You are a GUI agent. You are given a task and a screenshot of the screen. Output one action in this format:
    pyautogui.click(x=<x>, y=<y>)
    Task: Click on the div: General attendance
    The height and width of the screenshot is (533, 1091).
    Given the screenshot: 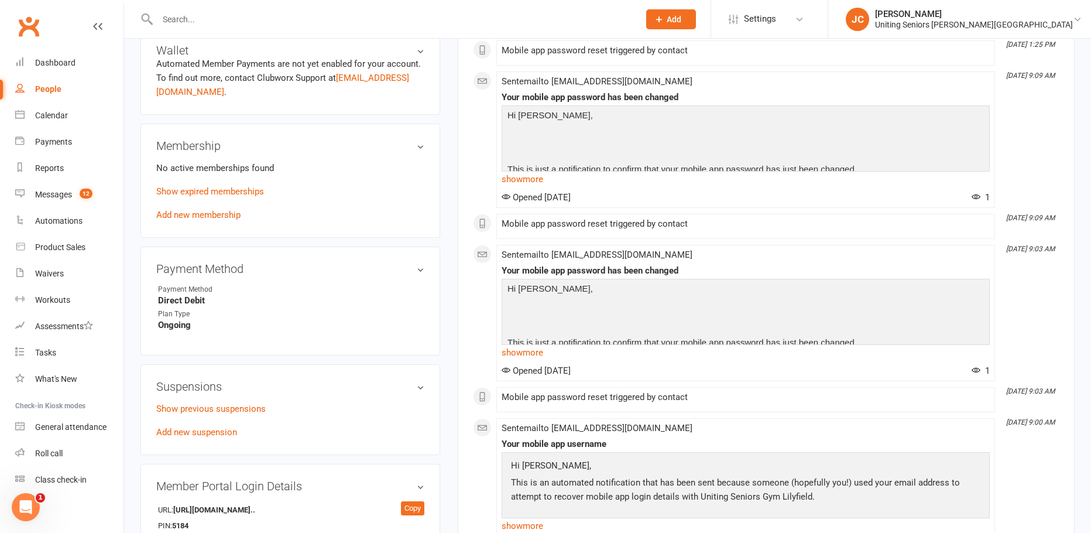 What is the action you would take?
    pyautogui.click(x=71, y=427)
    